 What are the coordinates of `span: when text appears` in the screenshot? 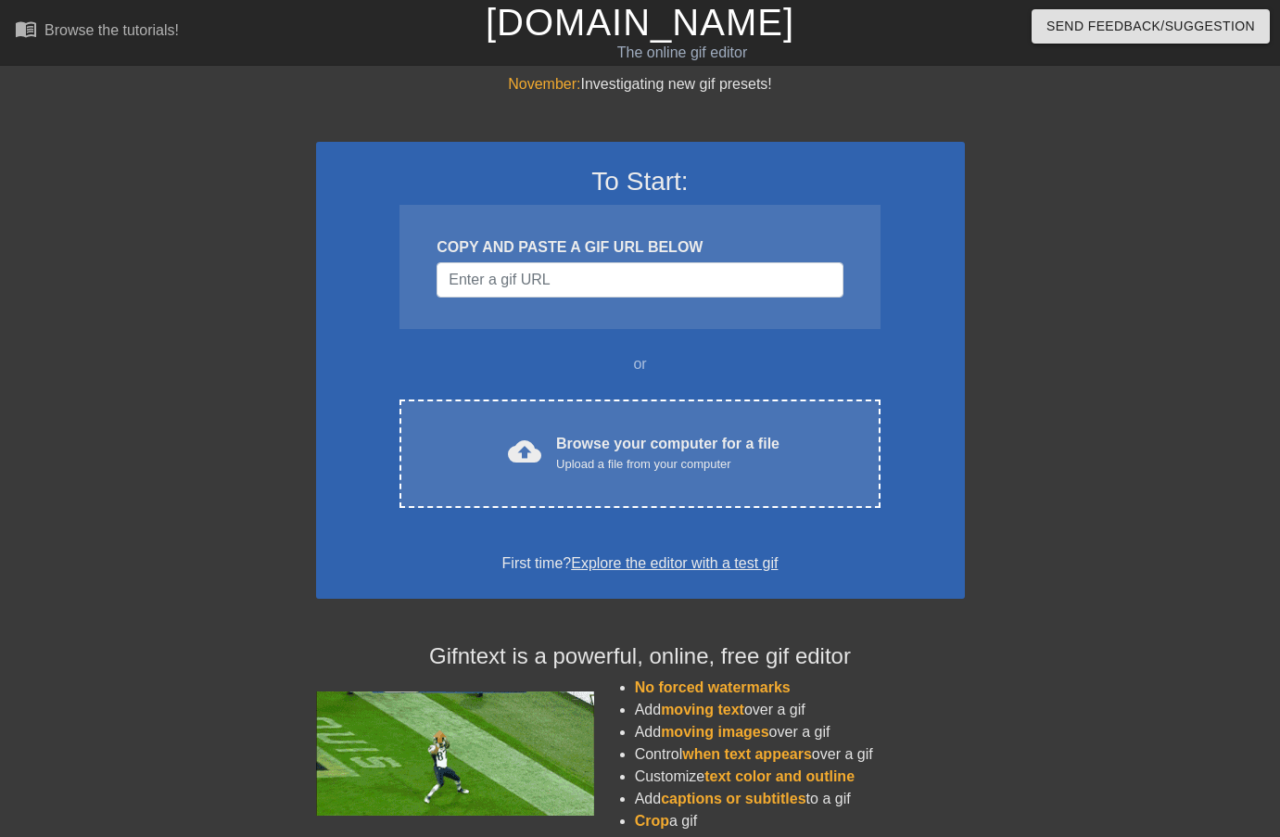 It's located at (747, 753).